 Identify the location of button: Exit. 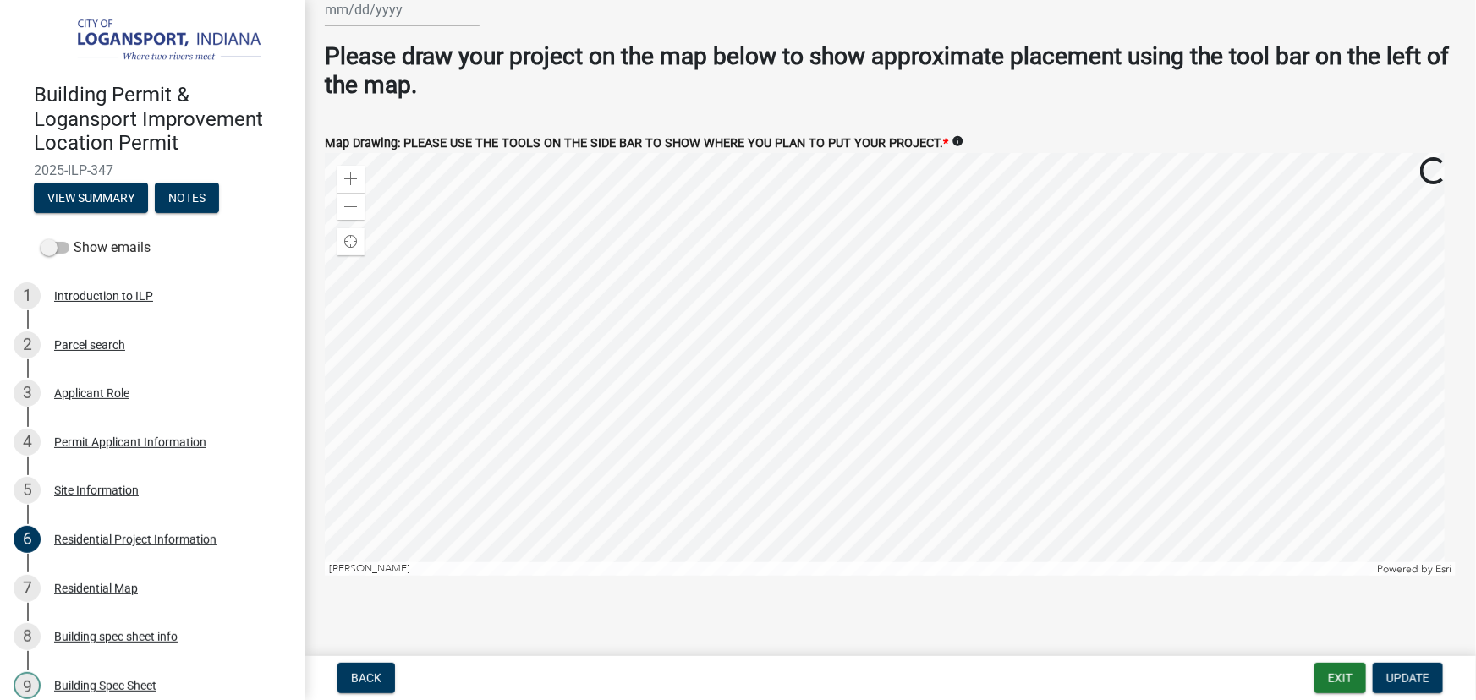
(1339, 678).